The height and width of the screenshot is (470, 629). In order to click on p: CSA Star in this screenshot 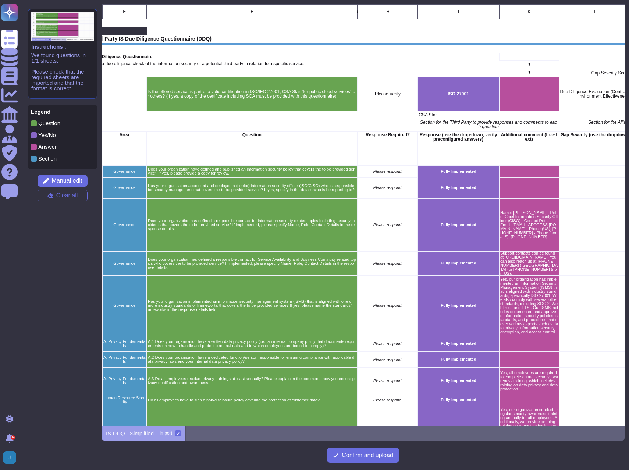, I will do `click(459, 115)`.